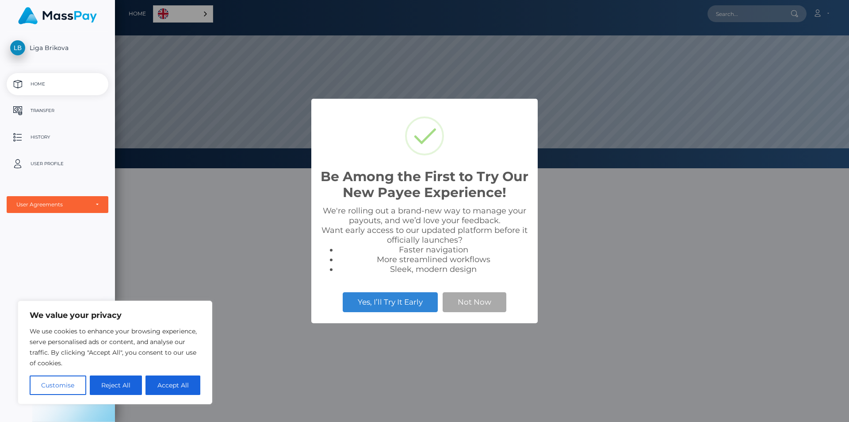 This screenshot has width=849, height=422. What do you see at coordinates (425, 184) in the screenshot?
I see `h2: Be Among the First to Try Our New Payee Experience!` at bounding box center [425, 184].